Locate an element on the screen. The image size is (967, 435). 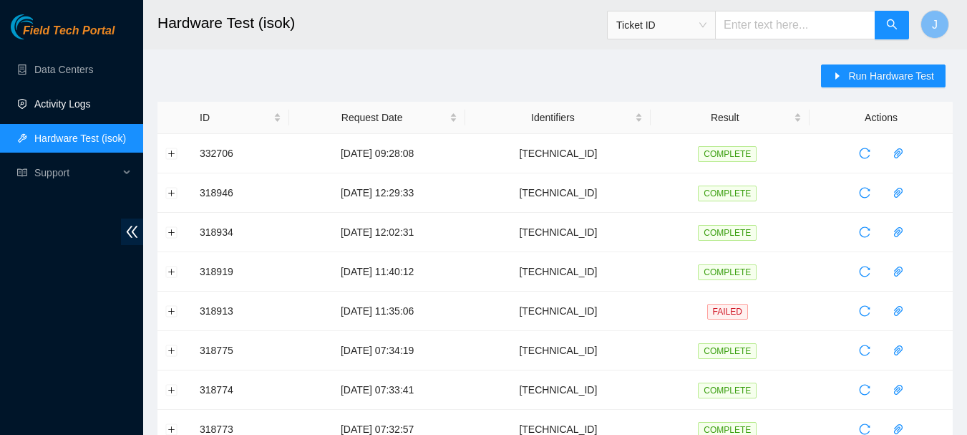
span: J is located at coordinates (935, 24).